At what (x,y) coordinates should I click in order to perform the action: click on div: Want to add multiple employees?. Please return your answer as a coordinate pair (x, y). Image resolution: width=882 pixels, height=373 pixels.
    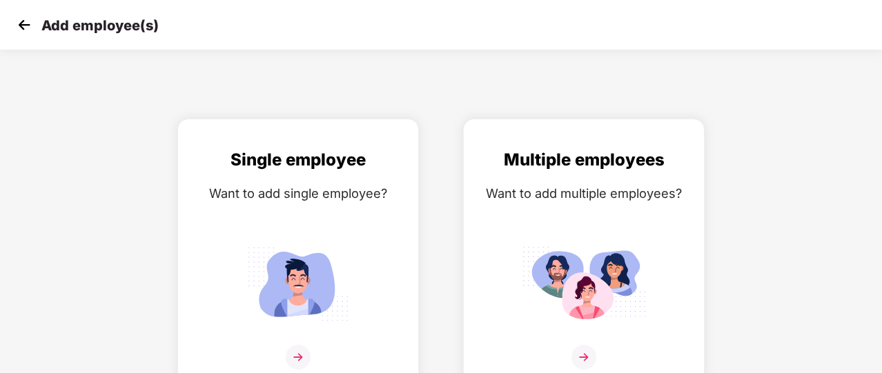
    Looking at the image, I should click on (584, 193).